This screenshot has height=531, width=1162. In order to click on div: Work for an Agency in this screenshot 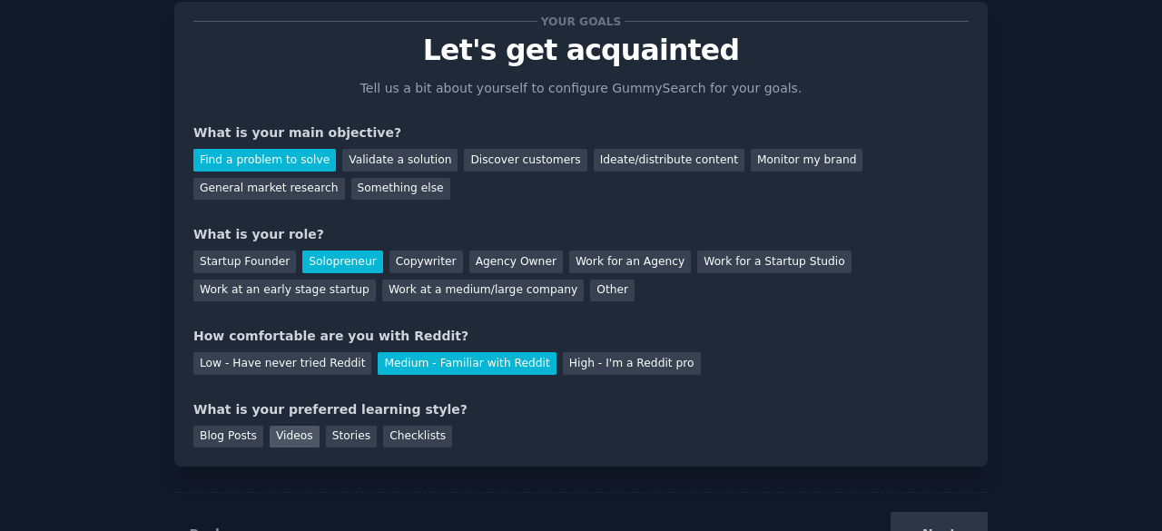, I will do `click(630, 262)`.